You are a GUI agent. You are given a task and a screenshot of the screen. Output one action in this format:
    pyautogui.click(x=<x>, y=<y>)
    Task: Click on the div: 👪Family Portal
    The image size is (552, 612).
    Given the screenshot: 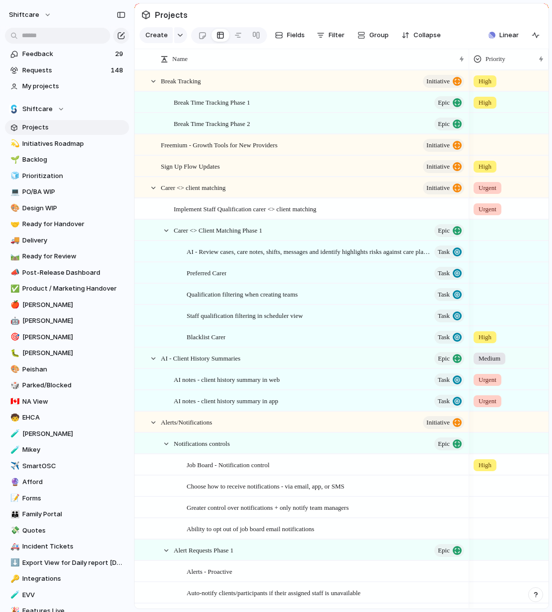 What is the action you would take?
    pyautogui.click(x=67, y=515)
    